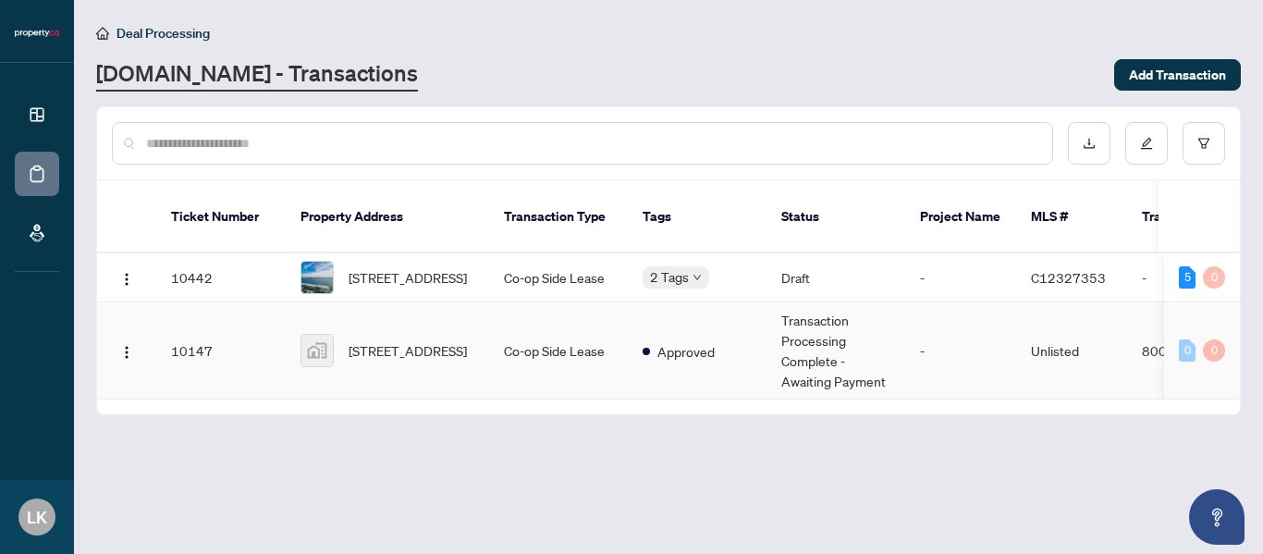 This screenshot has width=1263, height=554. What do you see at coordinates (1177, 75) in the screenshot?
I see `button: Add Transaction` at bounding box center [1177, 75].